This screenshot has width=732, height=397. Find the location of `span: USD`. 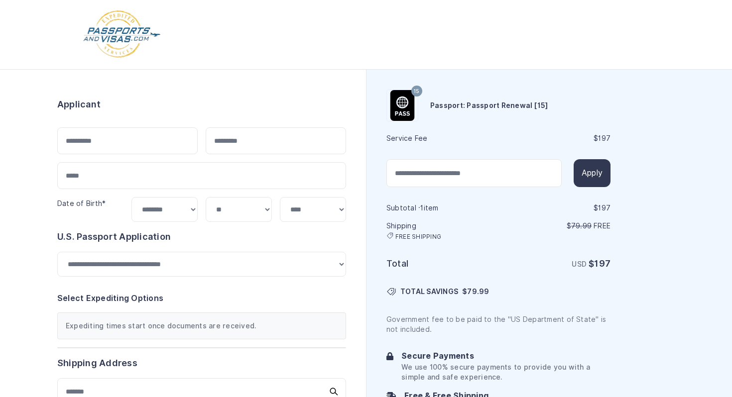

span: USD is located at coordinates (579, 264).